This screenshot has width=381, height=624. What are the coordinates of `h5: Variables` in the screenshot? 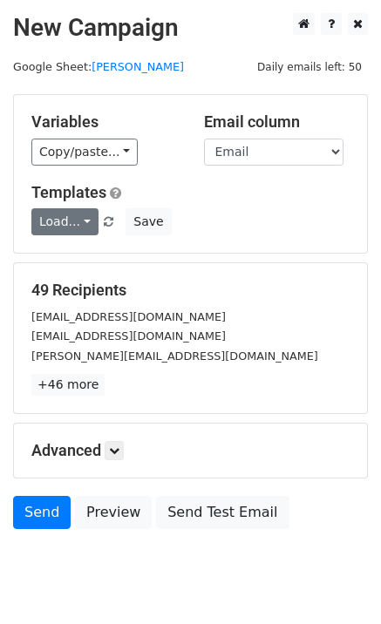 It's located at (105, 122).